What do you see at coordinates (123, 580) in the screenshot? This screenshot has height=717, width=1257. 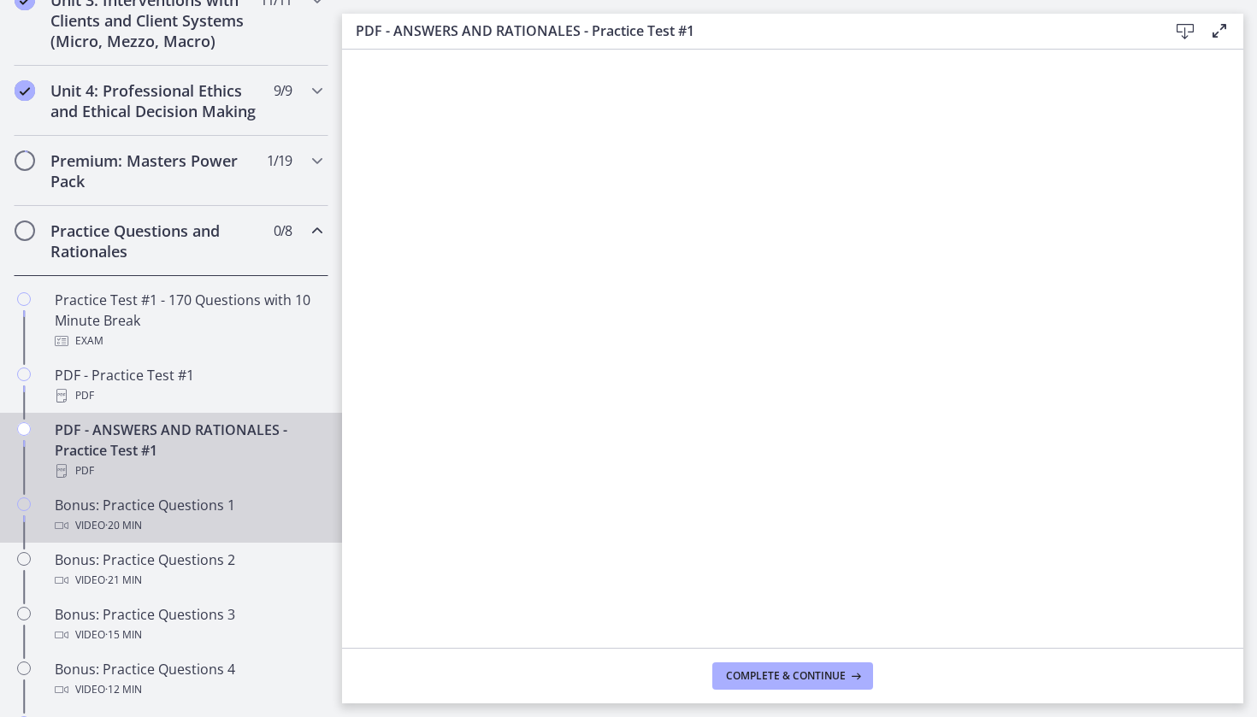 I see `span: · 21 min` at bounding box center [123, 580].